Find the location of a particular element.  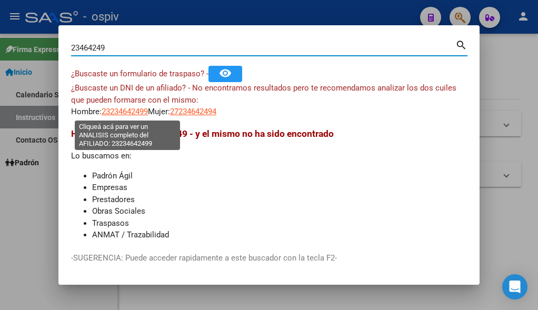

span: ¿Buscaste un formulario de traspaso? - is located at coordinates (139, 74).